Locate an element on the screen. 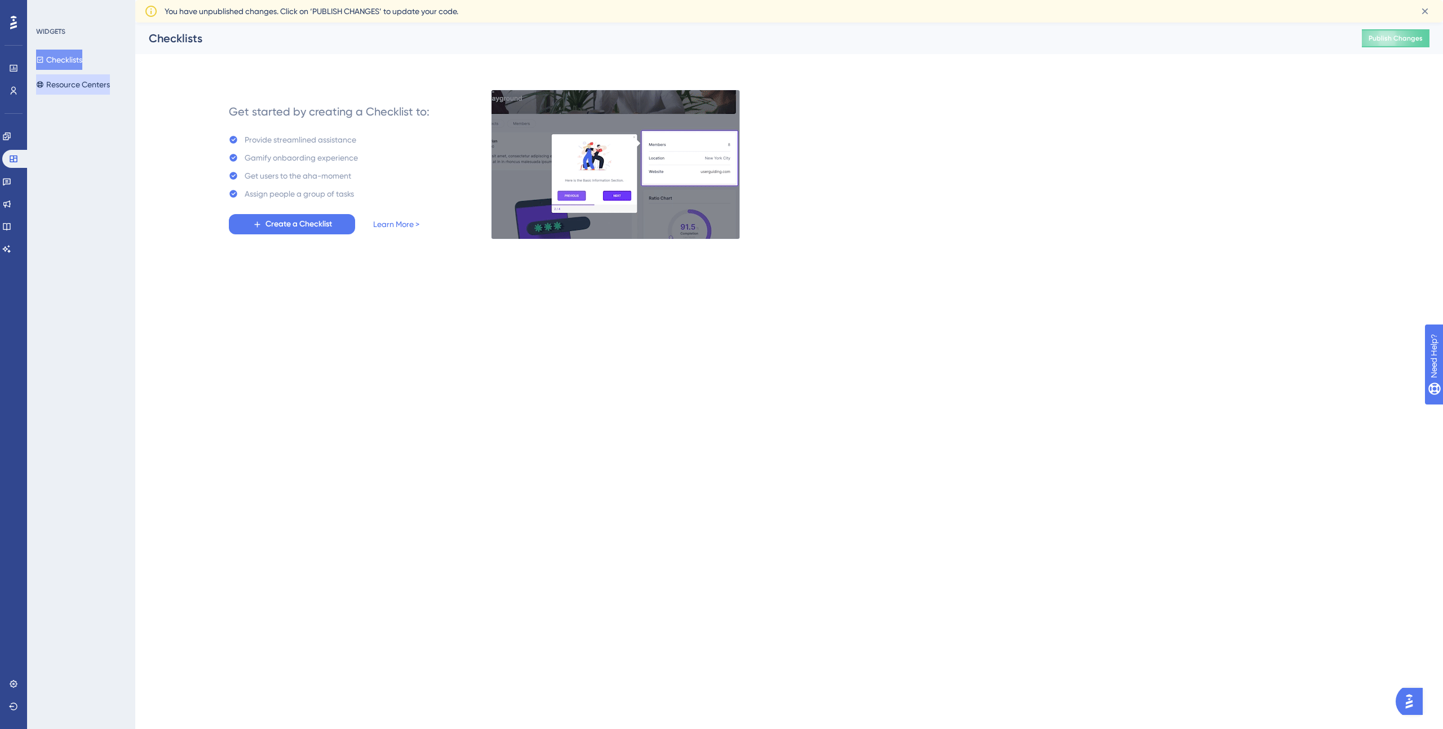 Image resolution: width=1443 pixels, height=729 pixels. a: Learn More > is located at coordinates (396, 224).